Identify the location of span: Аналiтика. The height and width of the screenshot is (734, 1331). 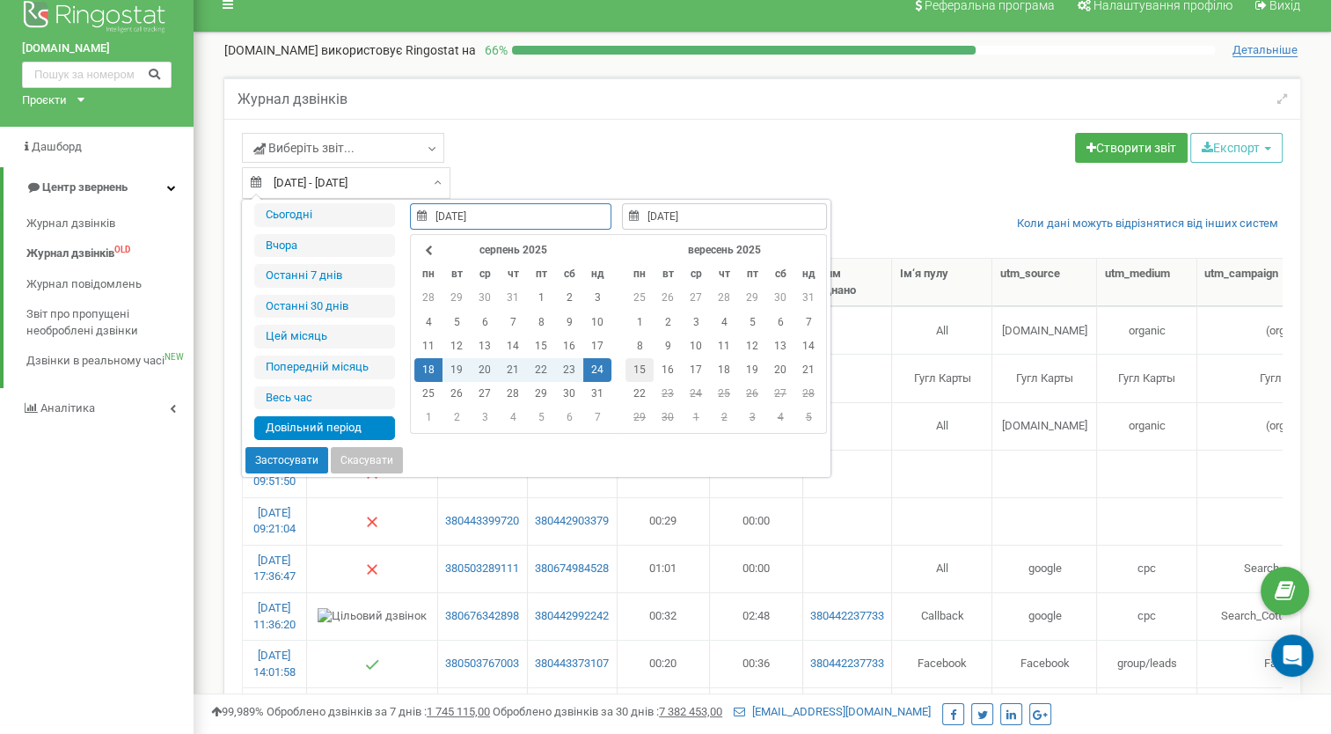
(68, 407).